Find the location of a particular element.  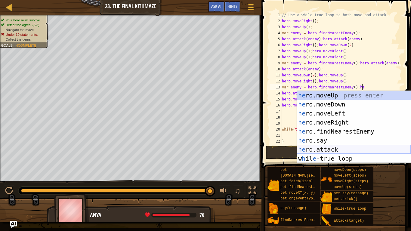

span: Navigate the maze. is located at coordinates (20, 29).